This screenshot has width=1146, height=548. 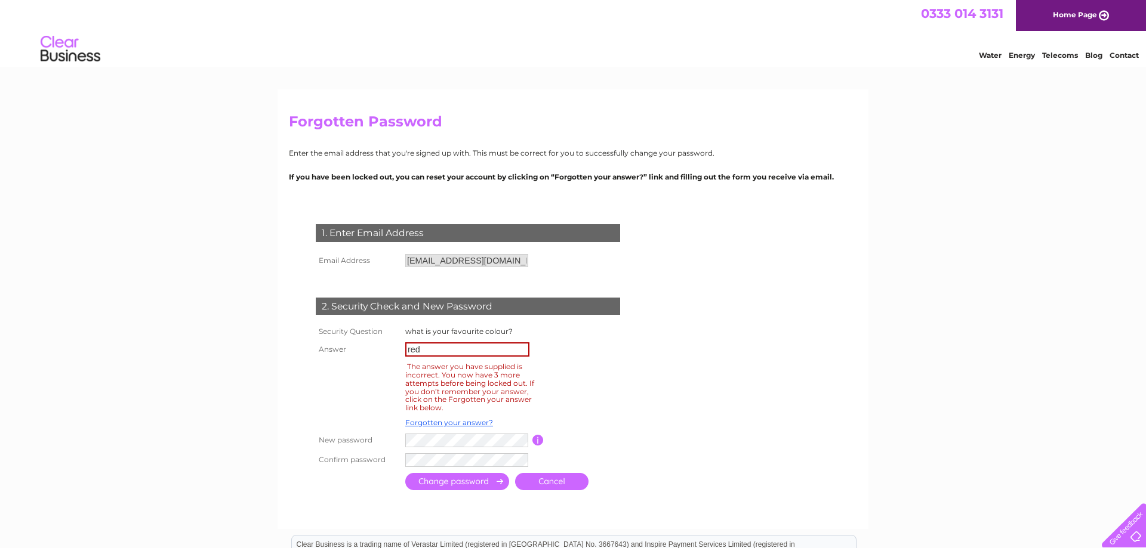 What do you see at coordinates (1093, 55) in the screenshot?
I see `a: Blog` at bounding box center [1093, 55].